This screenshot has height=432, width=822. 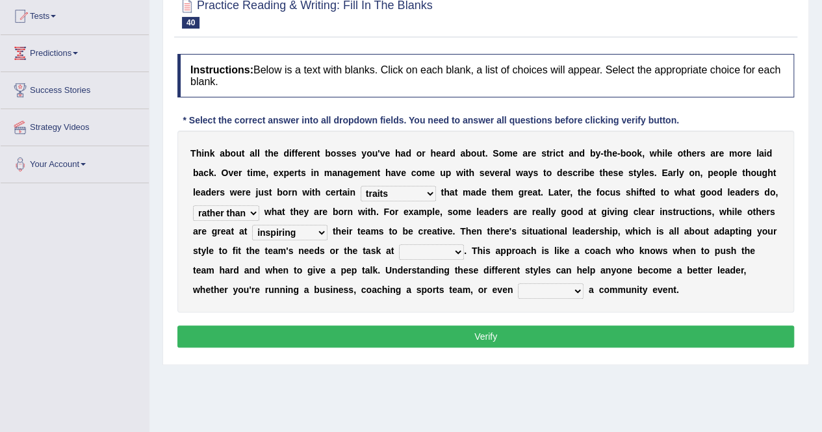 I want to click on b: E, so click(x=664, y=173).